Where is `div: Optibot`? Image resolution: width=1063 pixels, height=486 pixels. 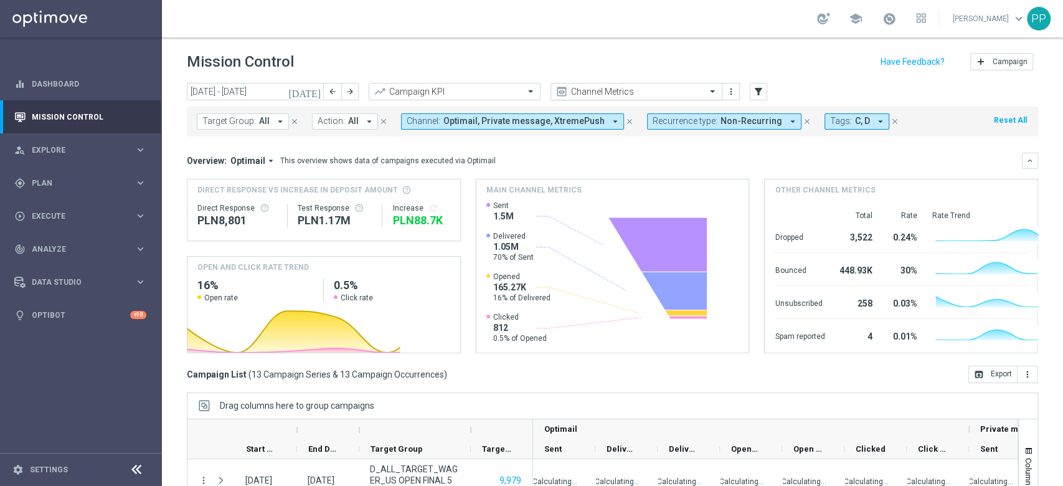 div: Optibot is located at coordinates (80, 314).